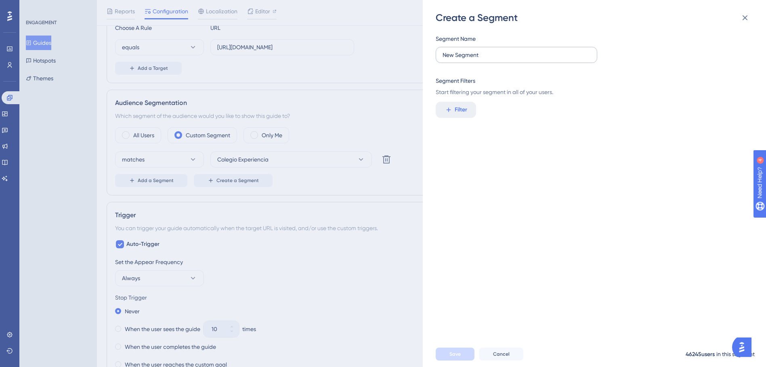  What do you see at coordinates (57, 7) in the screenshot?
I see `div: 4` at bounding box center [57, 7].